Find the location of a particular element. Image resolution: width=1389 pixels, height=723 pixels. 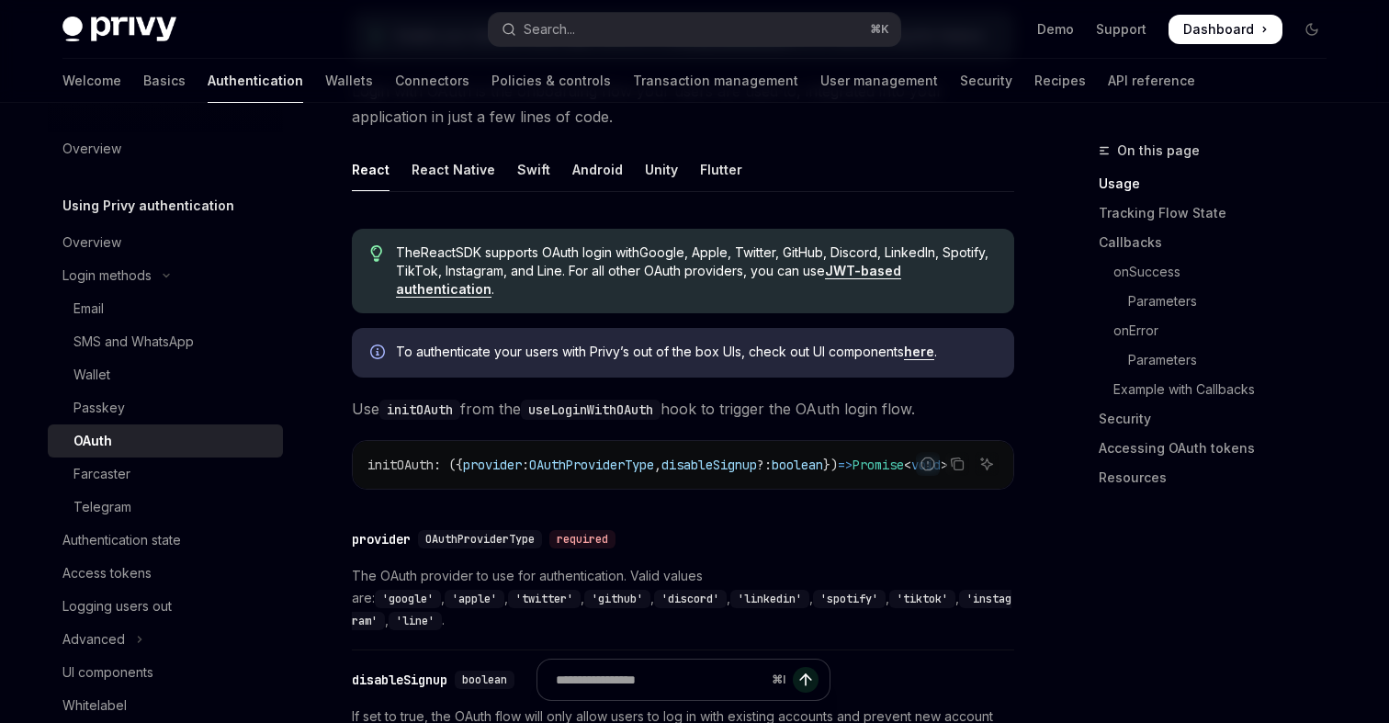

a: Welcome is located at coordinates (92, 81).